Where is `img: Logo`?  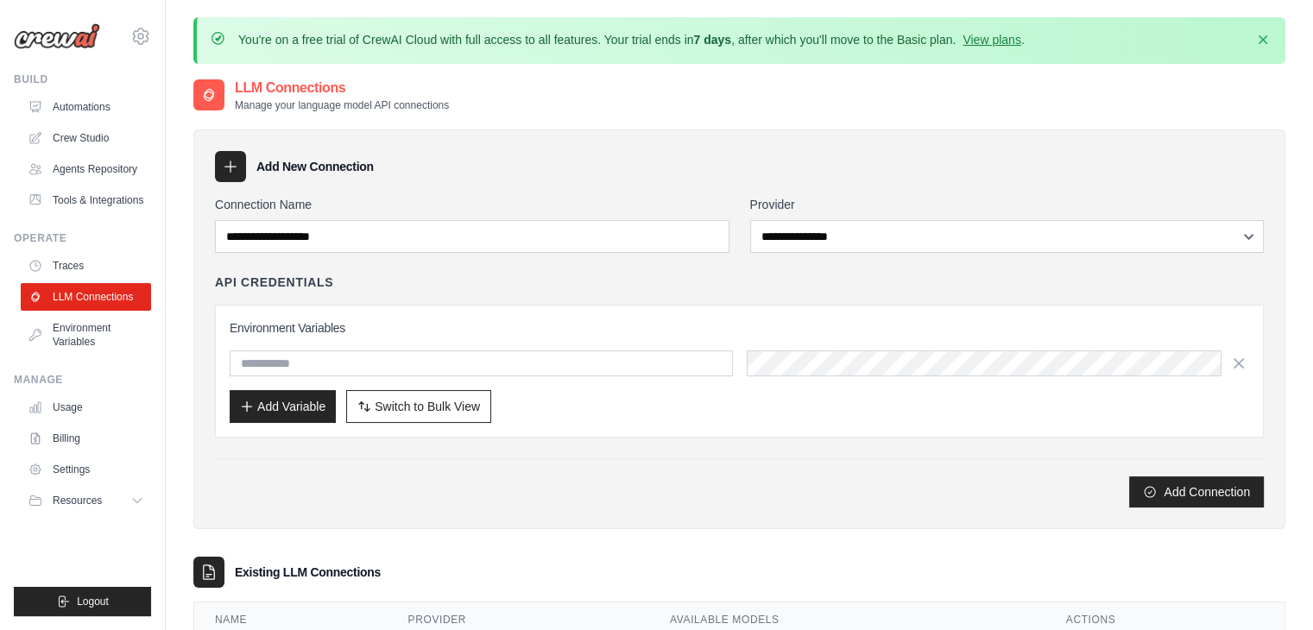 img: Logo is located at coordinates (57, 36).